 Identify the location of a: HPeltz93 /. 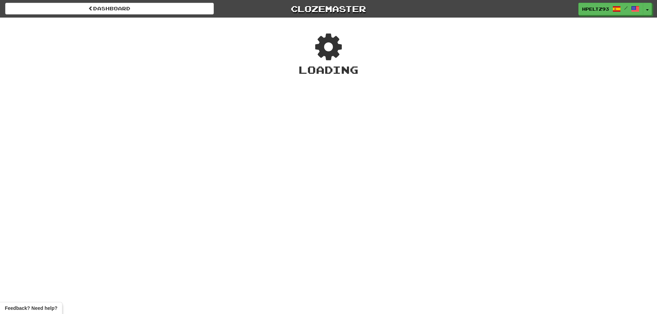
(611, 9).